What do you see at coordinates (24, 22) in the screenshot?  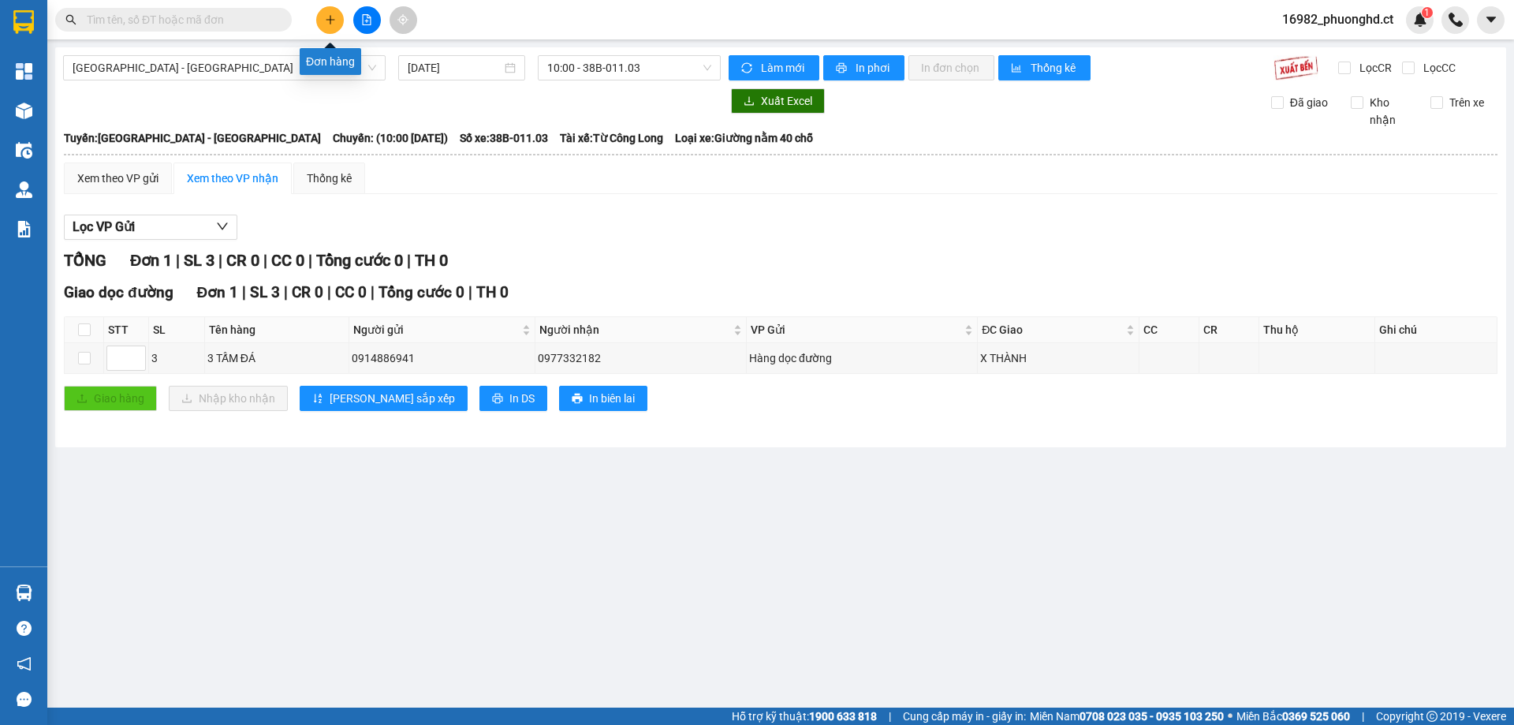 I see `img: logo-vxr` at bounding box center [24, 22].